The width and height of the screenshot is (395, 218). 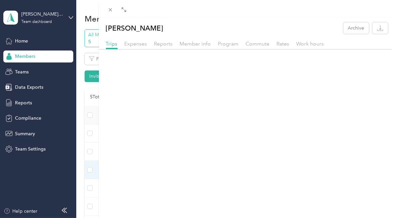 I want to click on span: Reports, so click(x=163, y=44).